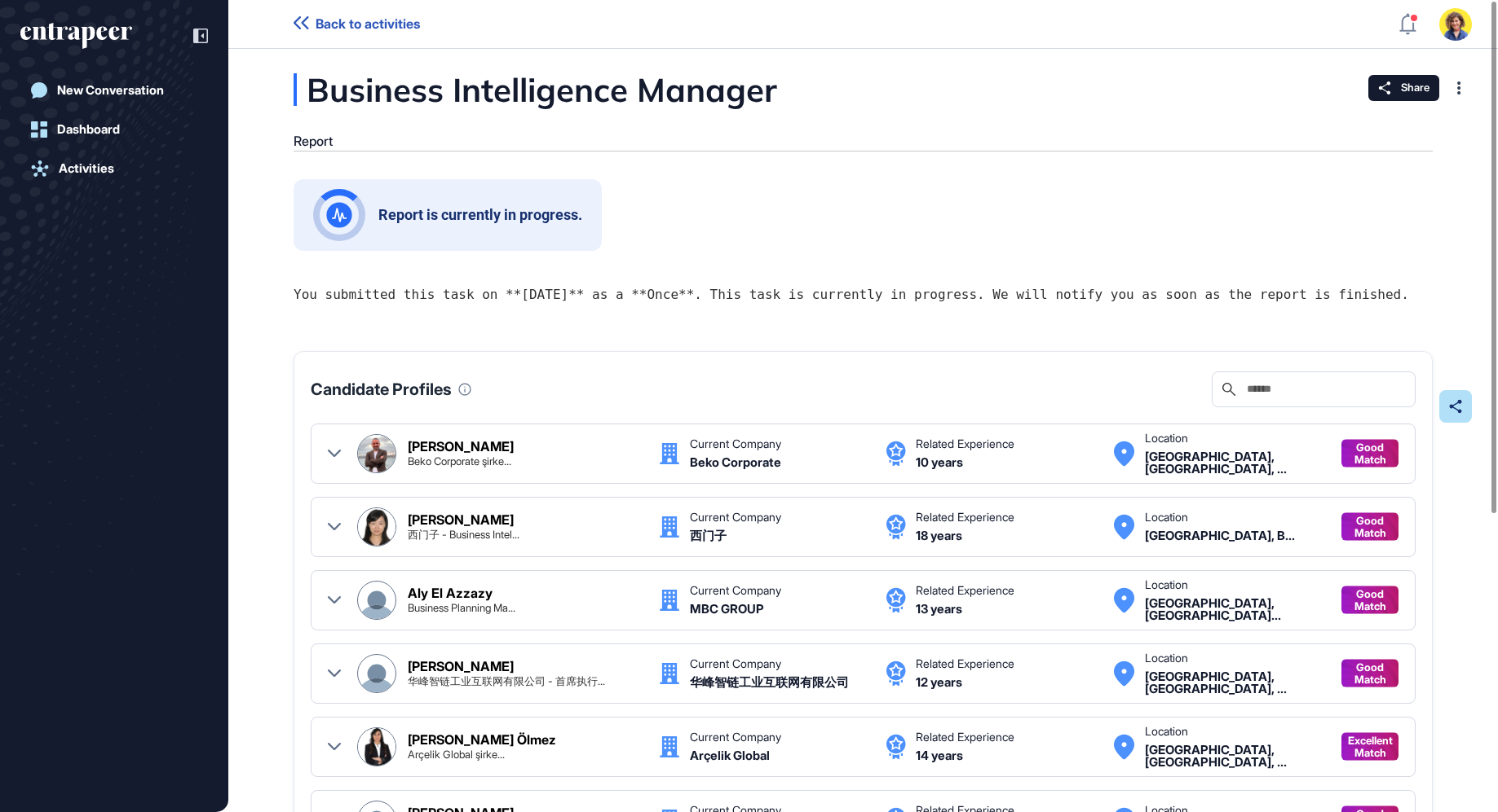  Describe the element at coordinates (110, 91) in the screenshot. I see `div: New Conversation` at that location.